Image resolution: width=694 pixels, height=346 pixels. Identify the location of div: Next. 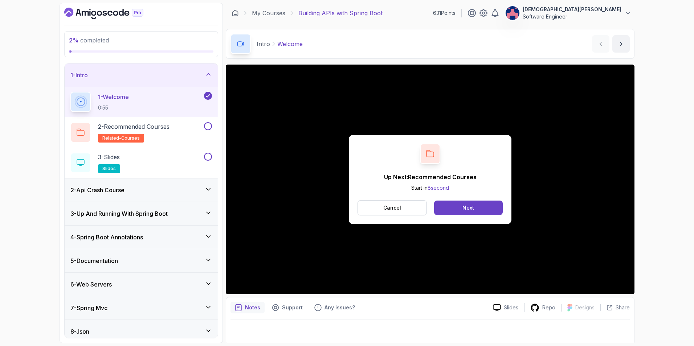
(468, 208).